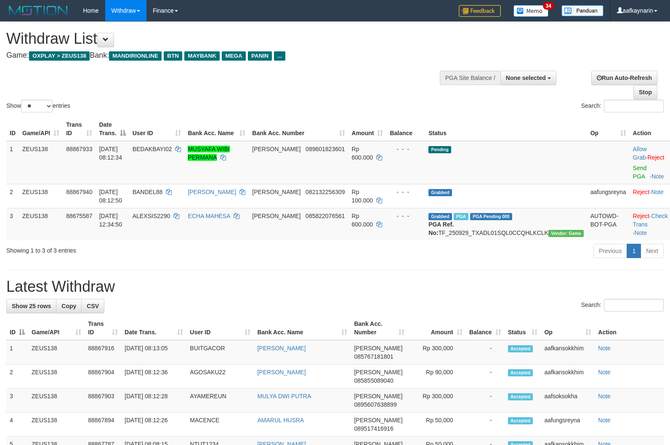 This screenshot has width=670, height=445. What do you see at coordinates (491, 216) in the screenshot?
I see `span: PGA Pending` at bounding box center [491, 216].